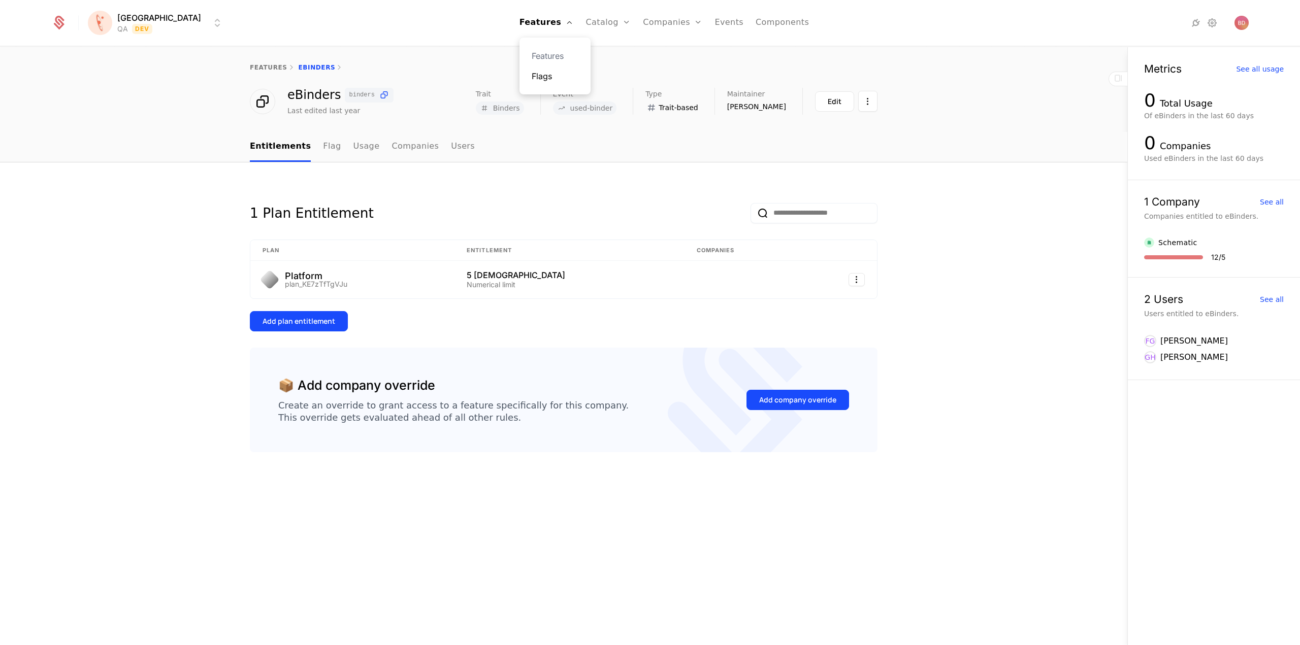 This screenshot has width=1300, height=645. What do you see at coordinates (453, 412) in the screenshot?
I see `div: Create an override to grant access to a feature specifically for this company. This override gets...` at bounding box center [453, 412].